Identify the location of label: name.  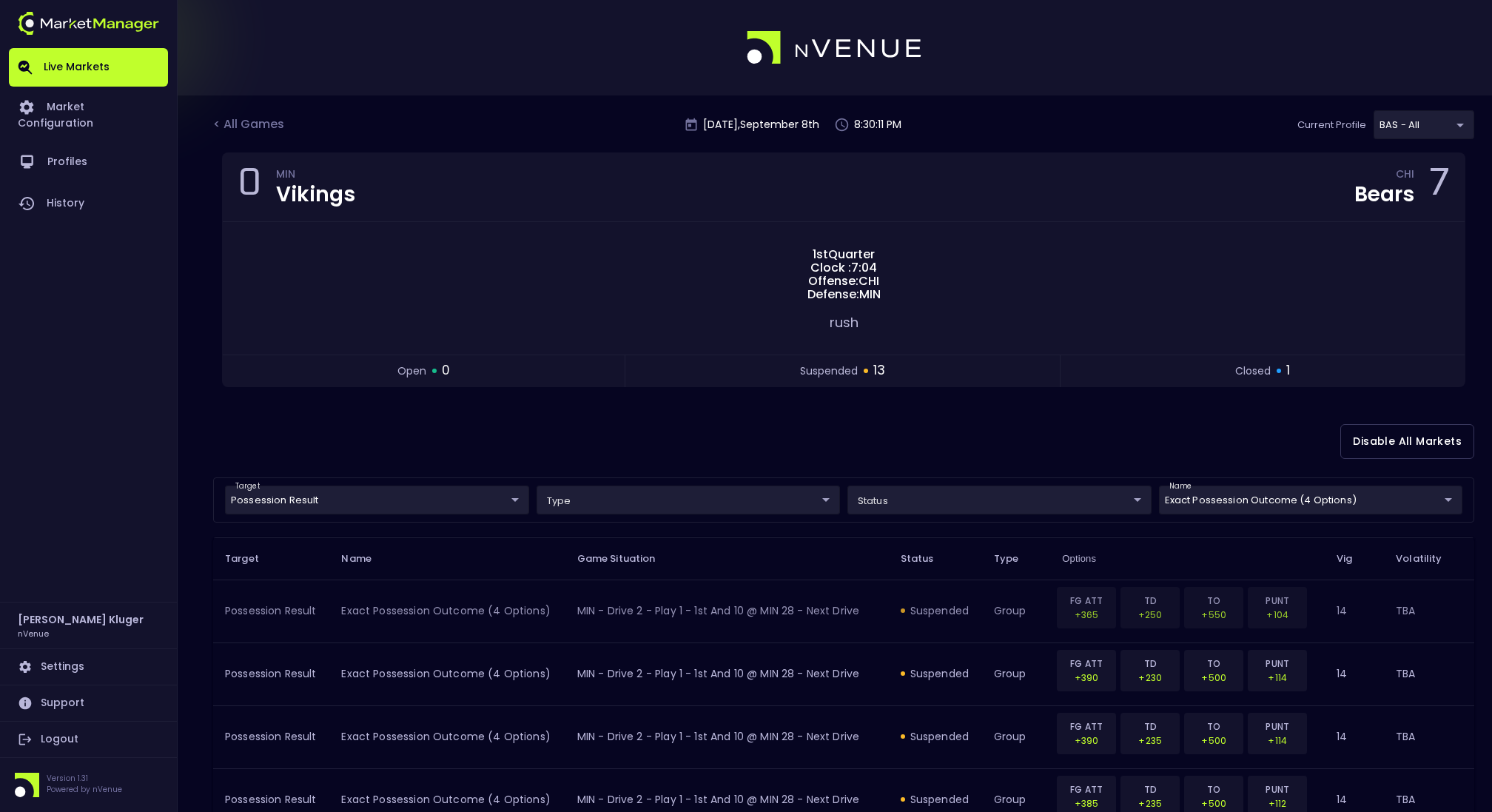
(1181, 487).